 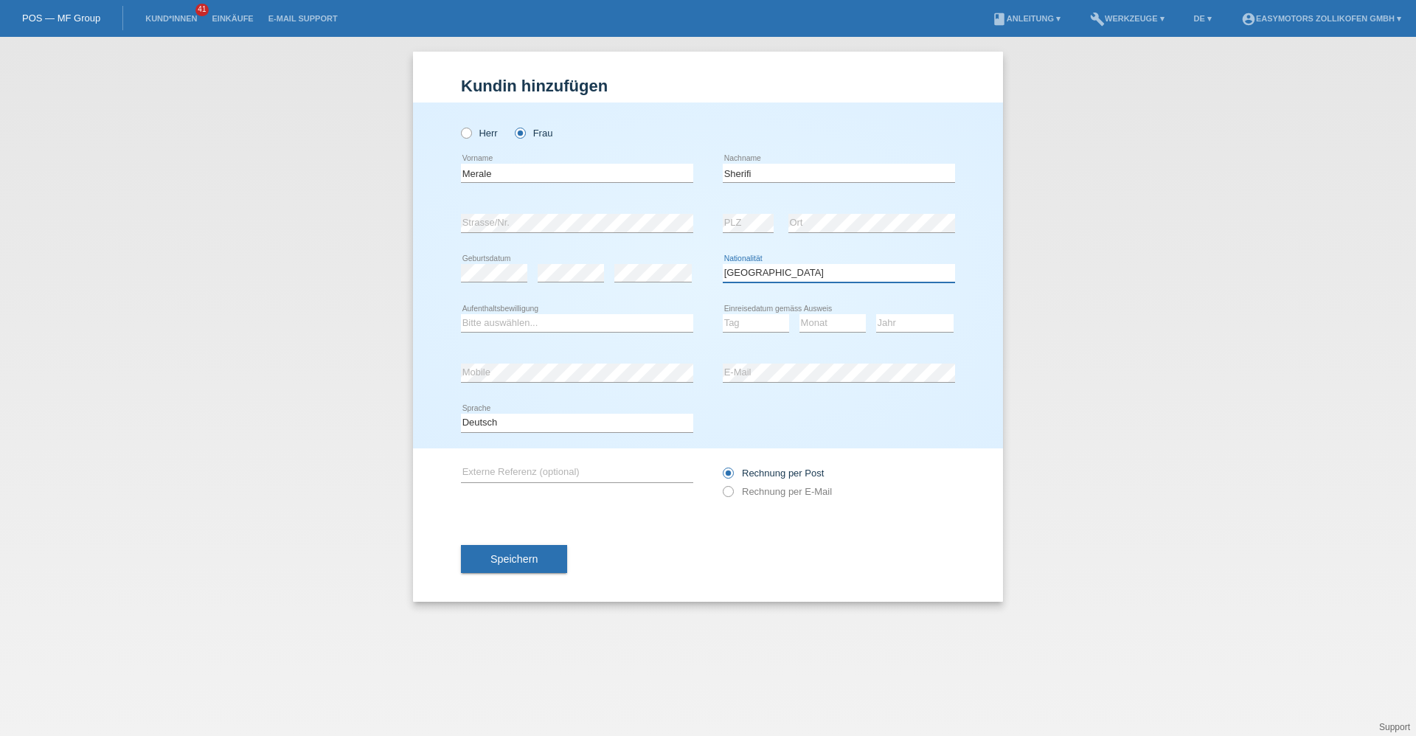 I want to click on a: POS — MF Group, so click(x=61, y=18).